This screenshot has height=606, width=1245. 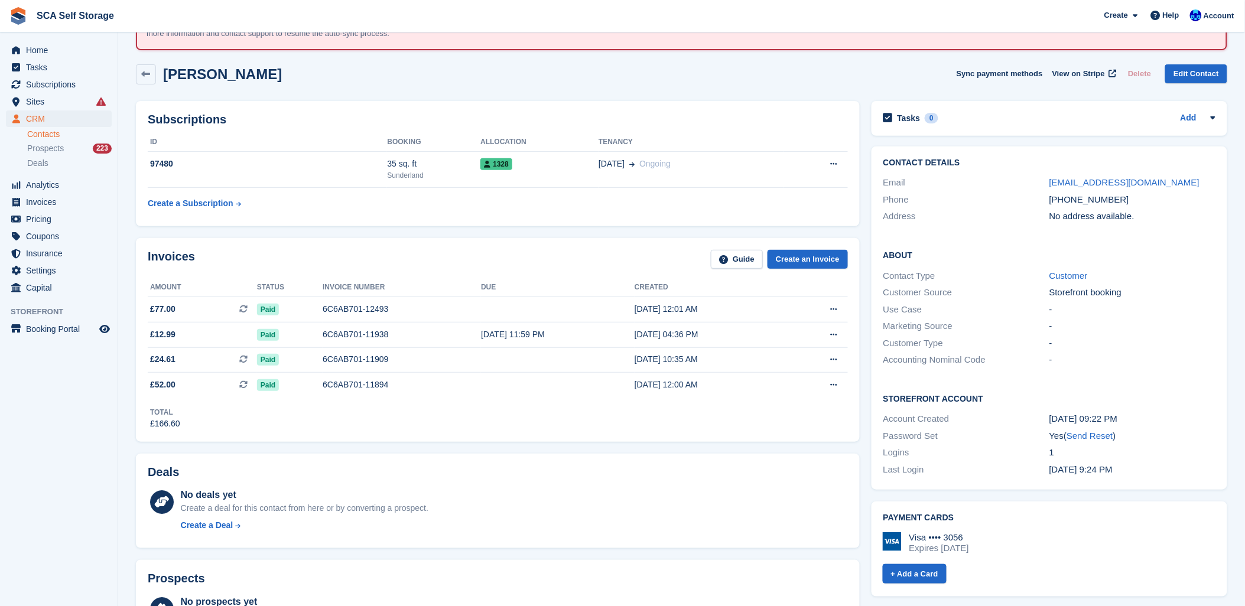 I want to click on a: Prospects 223, so click(x=69, y=148).